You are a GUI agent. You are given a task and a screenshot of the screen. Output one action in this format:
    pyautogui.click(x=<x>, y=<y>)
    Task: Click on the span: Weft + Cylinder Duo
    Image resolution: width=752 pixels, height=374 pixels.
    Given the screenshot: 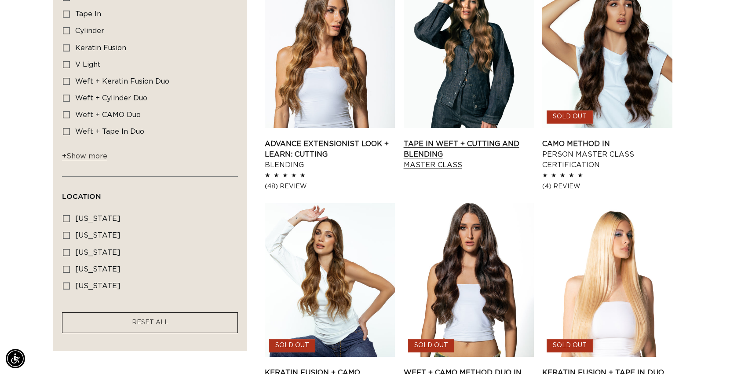 What is the action you would take?
    pyautogui.click(x=111, y=98)
    